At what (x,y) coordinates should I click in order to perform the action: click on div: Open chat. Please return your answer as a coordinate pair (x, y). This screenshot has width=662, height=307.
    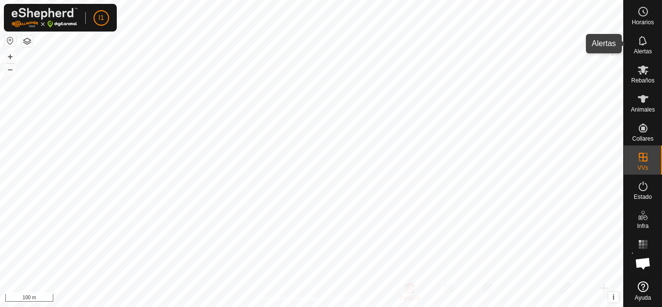
    Looking at the image, I should click on (644, 263).